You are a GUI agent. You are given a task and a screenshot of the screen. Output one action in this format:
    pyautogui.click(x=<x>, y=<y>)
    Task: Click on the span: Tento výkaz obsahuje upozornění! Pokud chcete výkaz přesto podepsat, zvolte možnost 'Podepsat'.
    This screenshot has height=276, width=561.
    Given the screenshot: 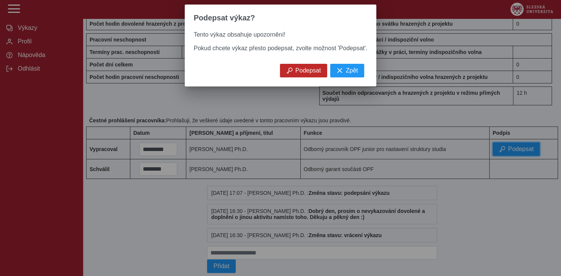 What is the action you would take?
    pyautogui.click(x=281, y=41)
    